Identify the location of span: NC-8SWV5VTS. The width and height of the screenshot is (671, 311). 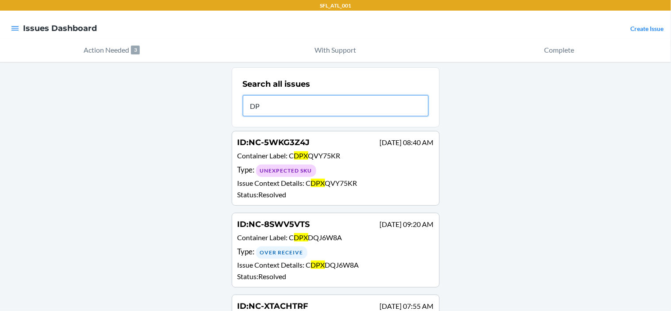
(279, 224).